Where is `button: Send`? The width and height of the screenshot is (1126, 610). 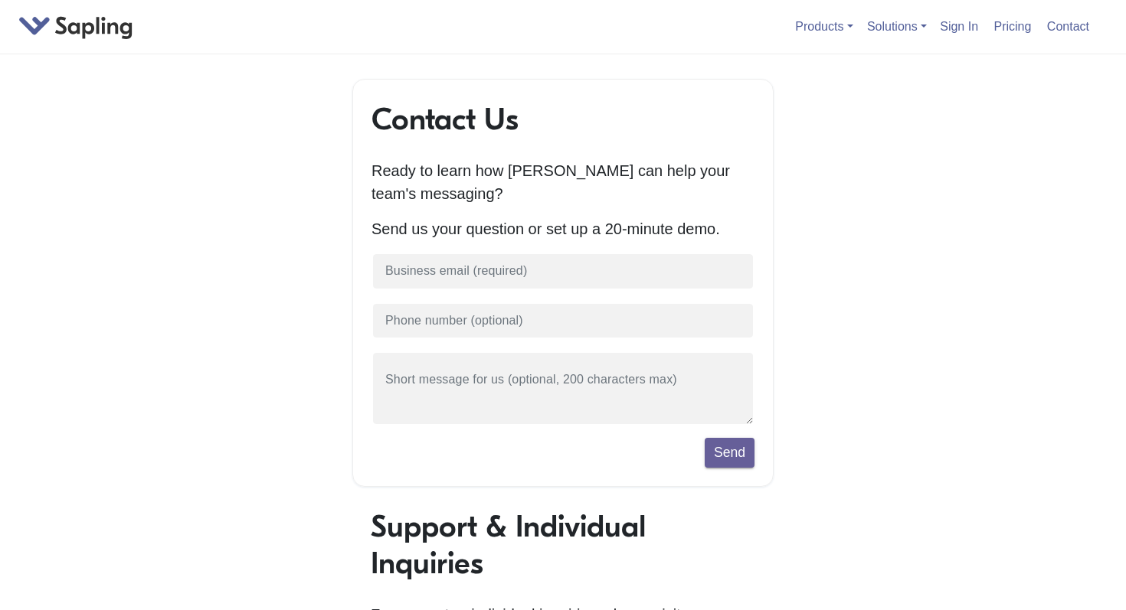
button: Send is located at coordinates (729, 453).